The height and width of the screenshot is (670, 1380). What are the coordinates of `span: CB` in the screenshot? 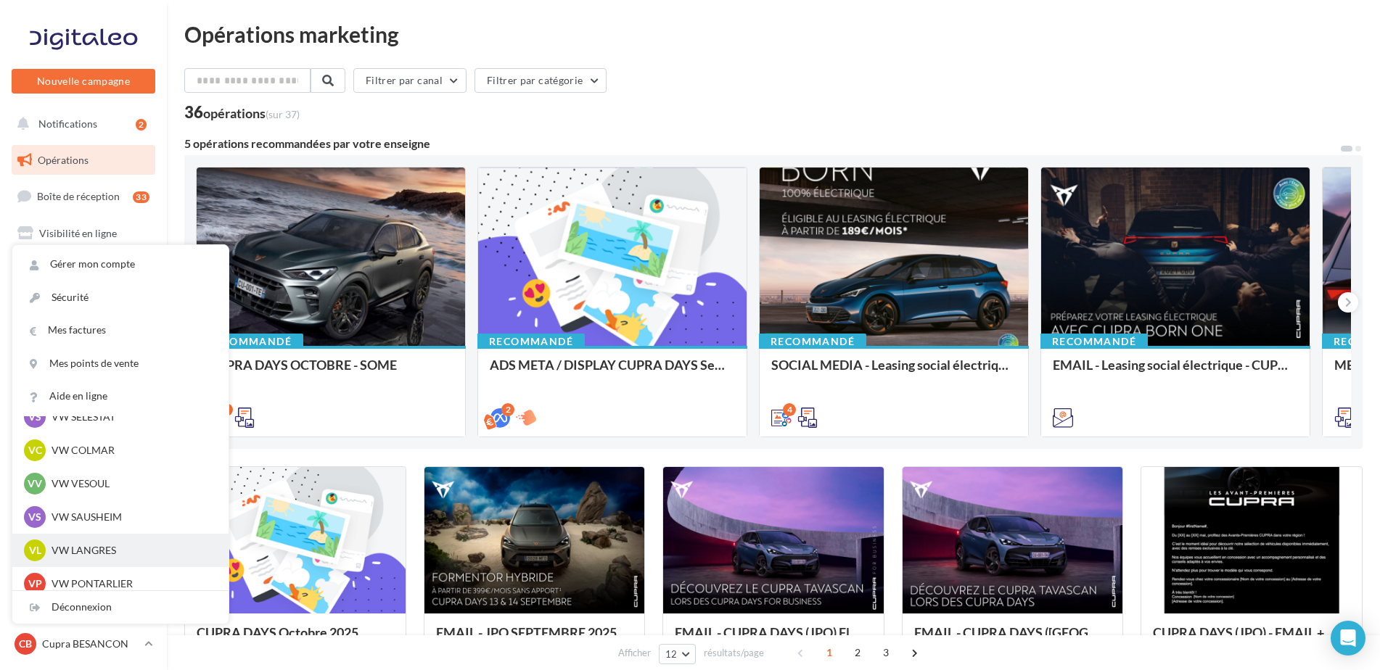 It's located at (25, 644).